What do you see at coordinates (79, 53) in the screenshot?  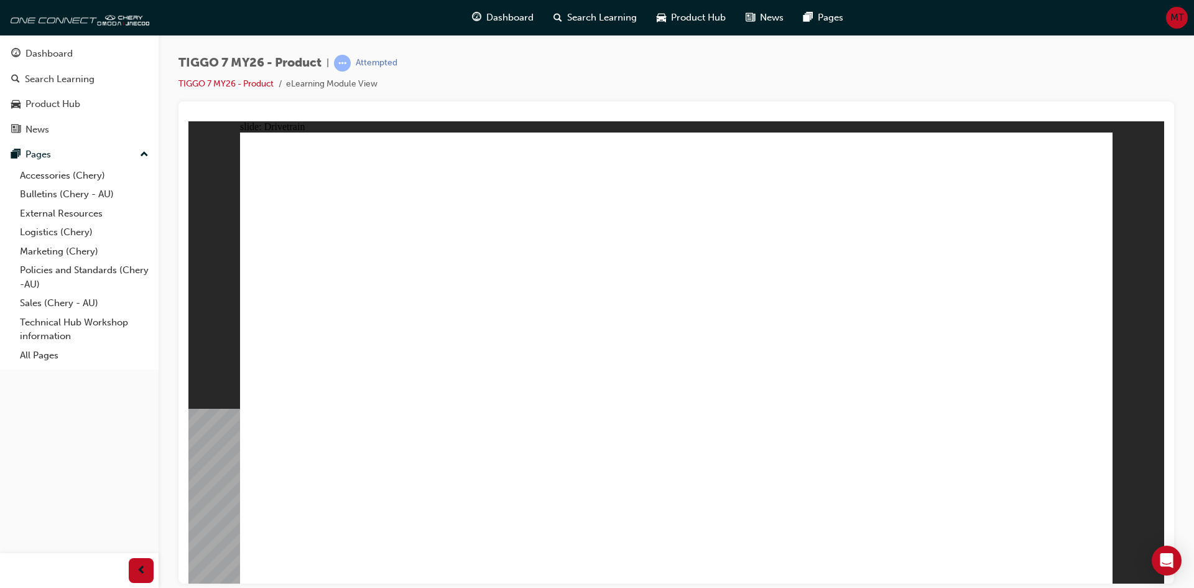 I see `a: Dashboard` at bounding box center [79, 53].